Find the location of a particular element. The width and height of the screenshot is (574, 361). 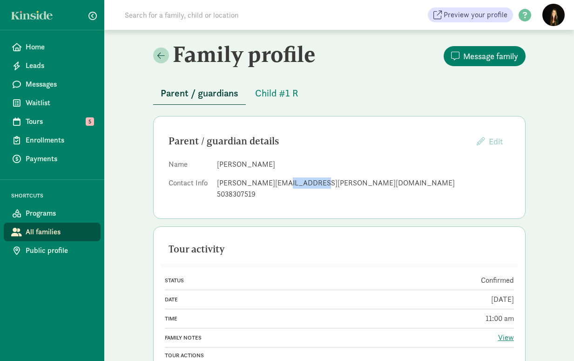

input: Search for a family, child or location is located at coordinates (249, 15).